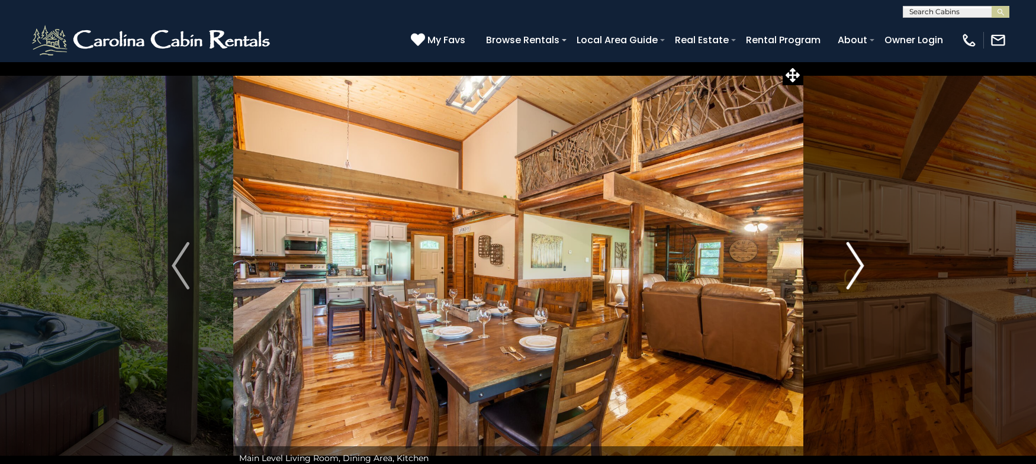 This screenshot has width=1036, height=464. Describe the element at coordinates (617, 40) in the screenshot. I see `a: Local Area Guide` at that location.